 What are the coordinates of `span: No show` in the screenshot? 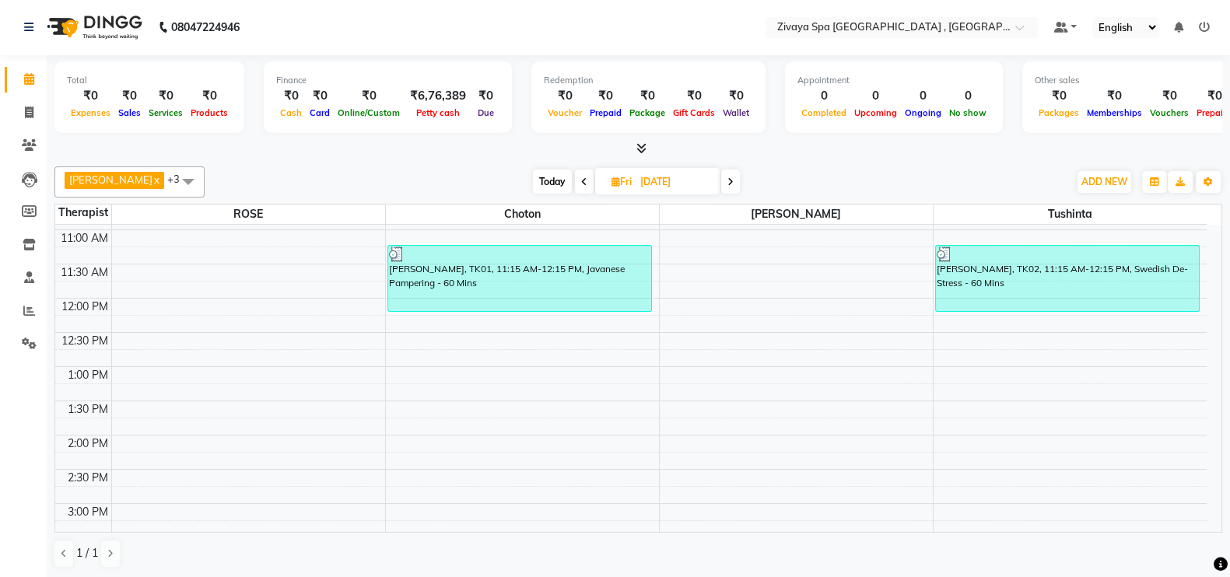 It's located at (968, 113).